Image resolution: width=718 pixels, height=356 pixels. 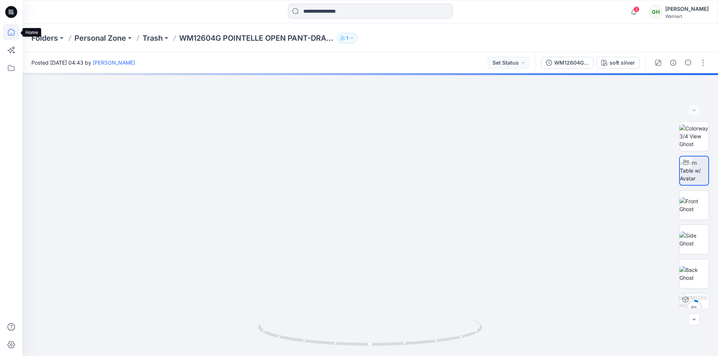 I want to click on button: soft silver, so click(x=618, y=63).